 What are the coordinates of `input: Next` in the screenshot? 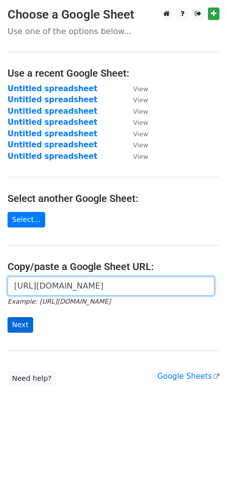 It's located at (20, 325).